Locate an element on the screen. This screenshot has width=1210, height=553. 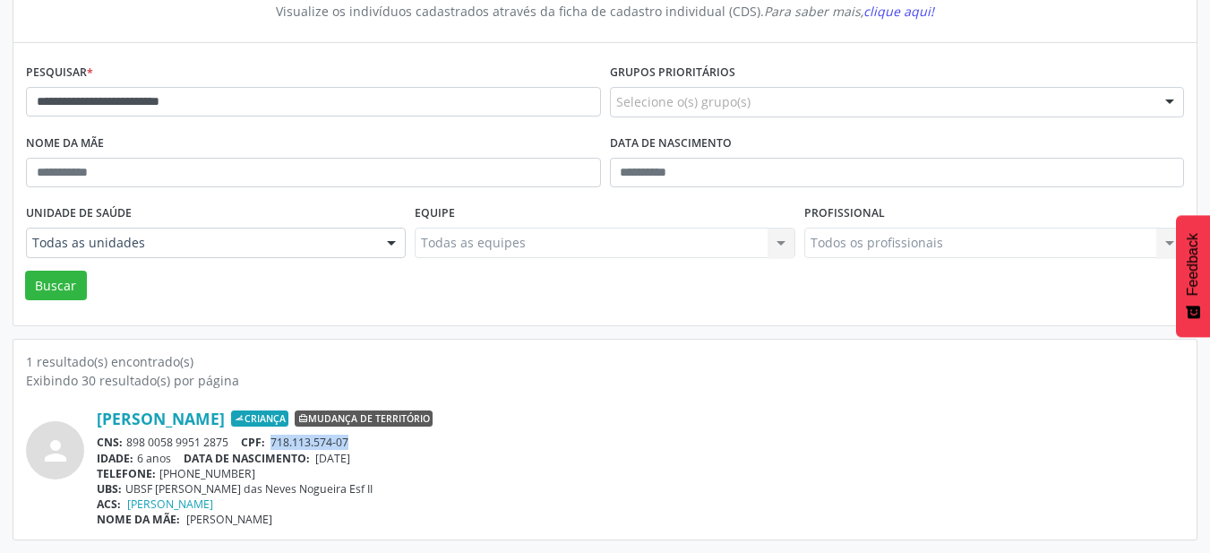
span: UBS: is located at coordinates (109, 488).